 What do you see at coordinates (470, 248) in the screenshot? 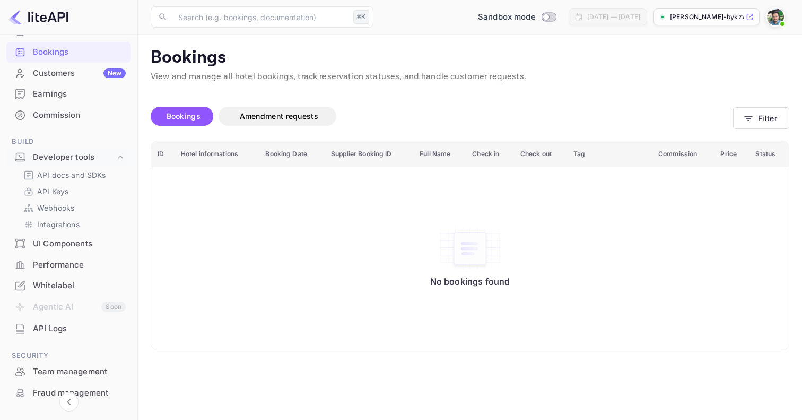
I see `img: No bookings found` at bounding box center [470, 248].